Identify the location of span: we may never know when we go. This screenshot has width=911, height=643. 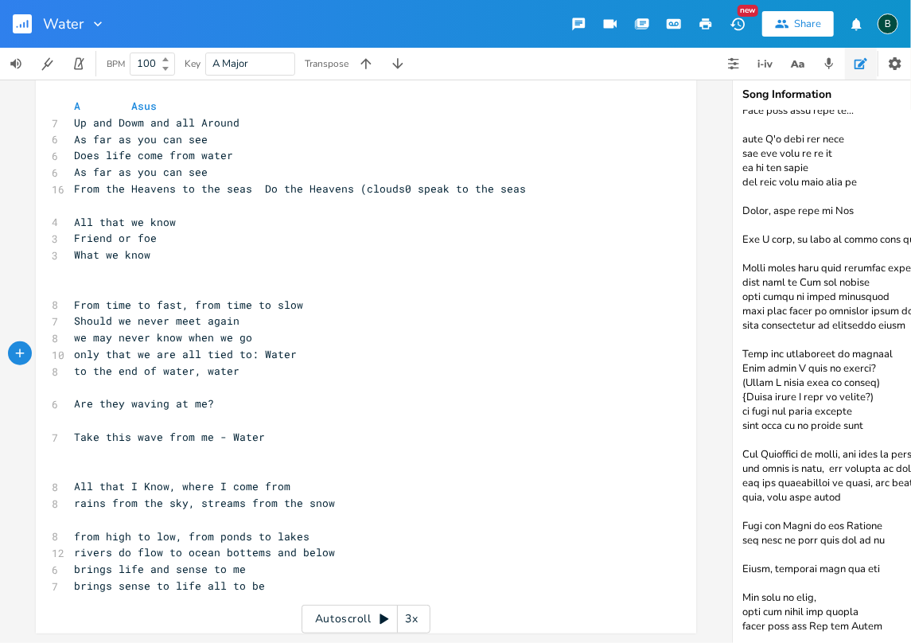
(163, 337).